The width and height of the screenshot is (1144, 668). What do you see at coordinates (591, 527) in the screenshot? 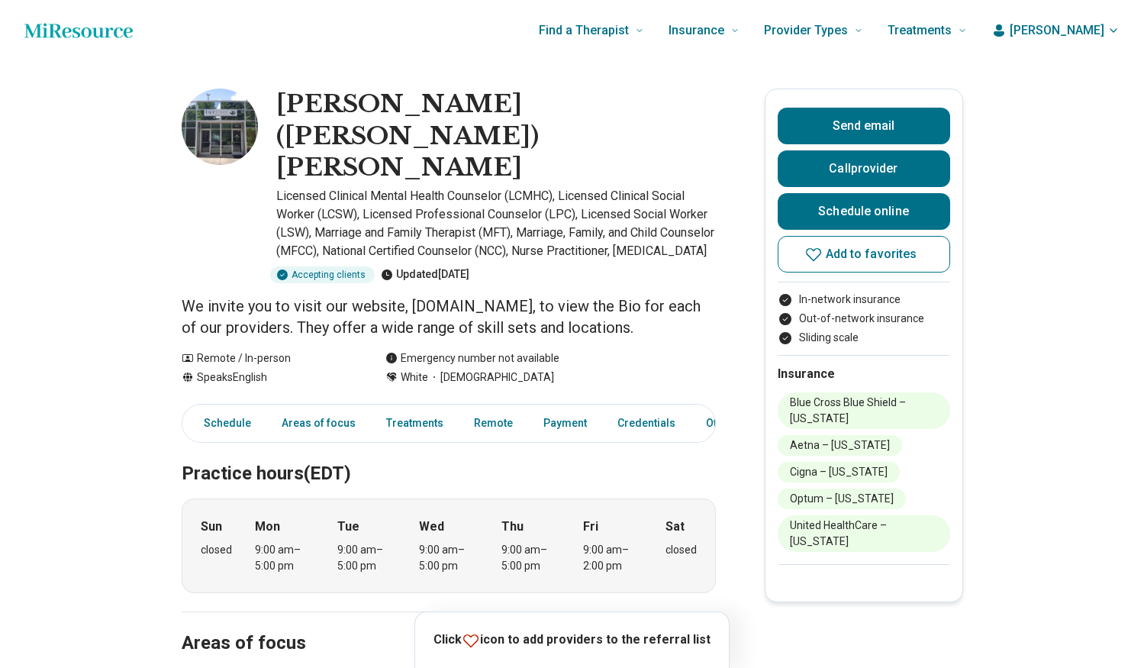
I see `strong: Fri` at bounding box center [591, 527].